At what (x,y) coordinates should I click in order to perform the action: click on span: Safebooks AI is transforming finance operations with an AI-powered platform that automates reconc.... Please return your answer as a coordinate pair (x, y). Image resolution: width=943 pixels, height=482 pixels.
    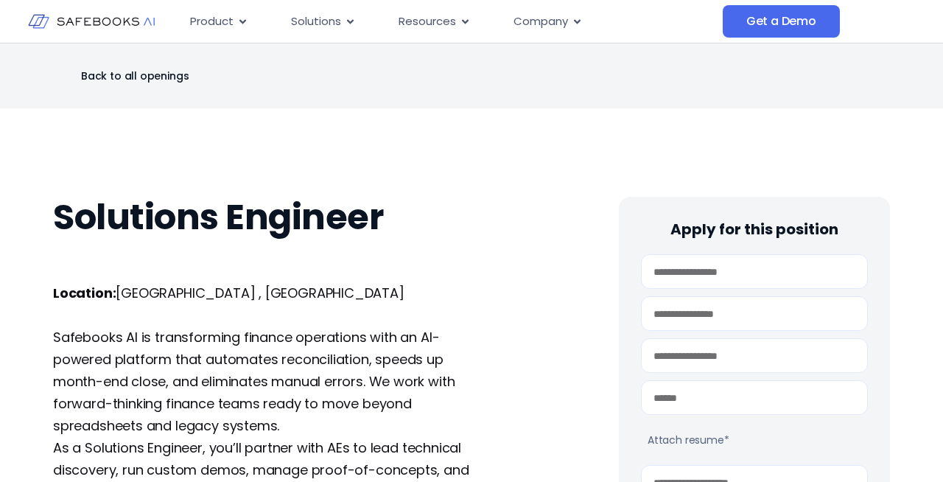
    Looking at the image, I should click on (253, 381).